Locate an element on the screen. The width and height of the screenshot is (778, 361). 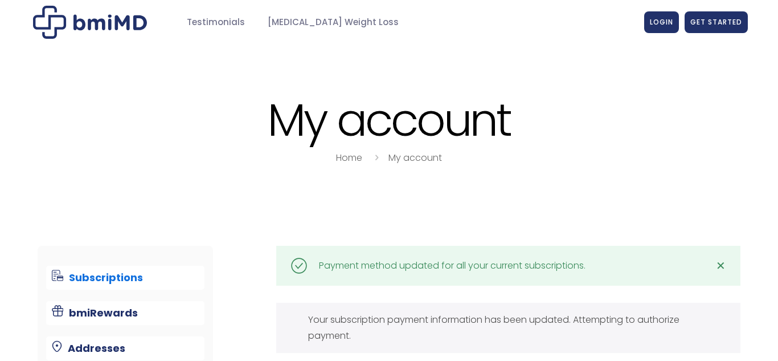
h1: My account is located at coordinates (389, 120).